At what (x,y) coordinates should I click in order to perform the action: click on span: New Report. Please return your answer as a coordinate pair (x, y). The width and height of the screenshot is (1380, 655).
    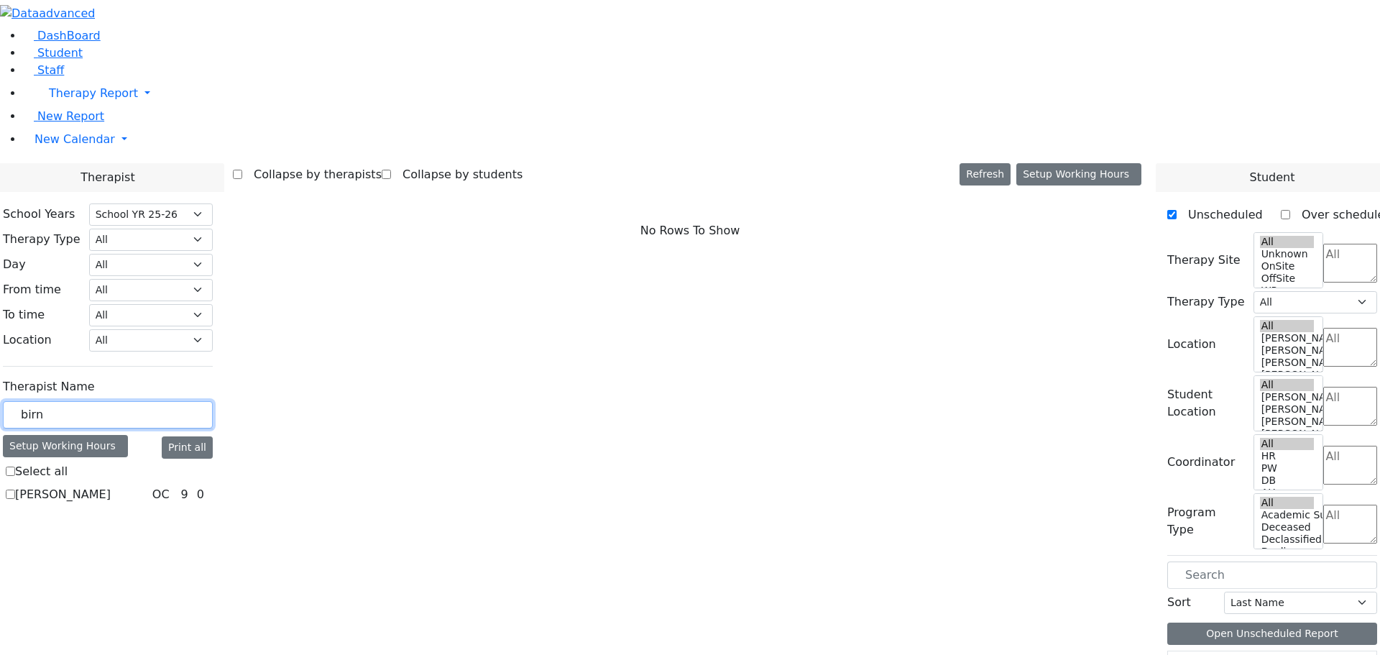
    Looking at the image, I should click on (70, 116).